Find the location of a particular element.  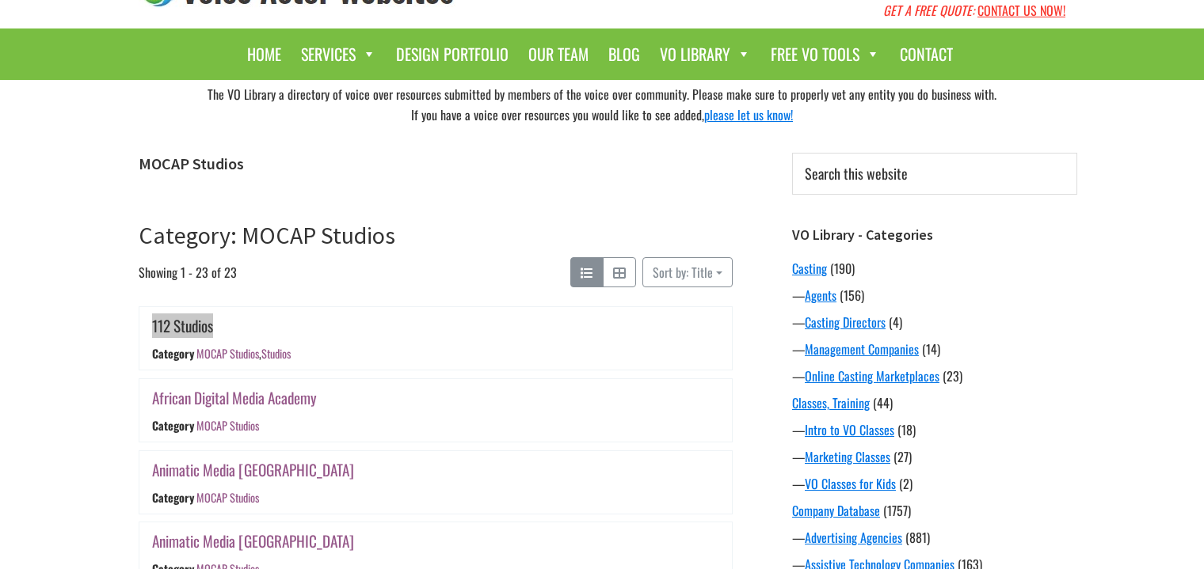

span: (4) is located at coordinates (895, 322).